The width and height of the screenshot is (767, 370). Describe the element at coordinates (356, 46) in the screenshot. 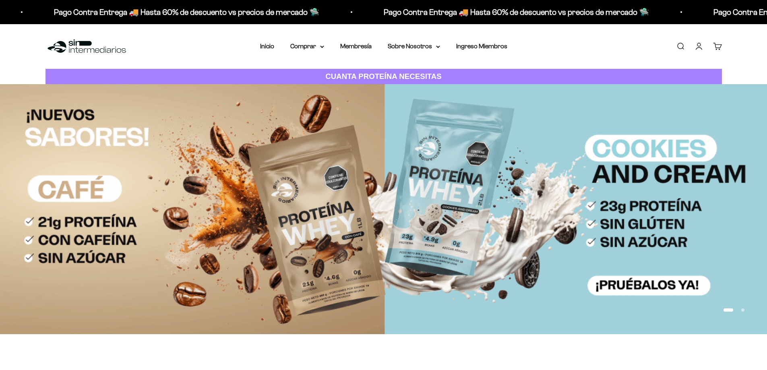

I see `a: Membresía` at that location.